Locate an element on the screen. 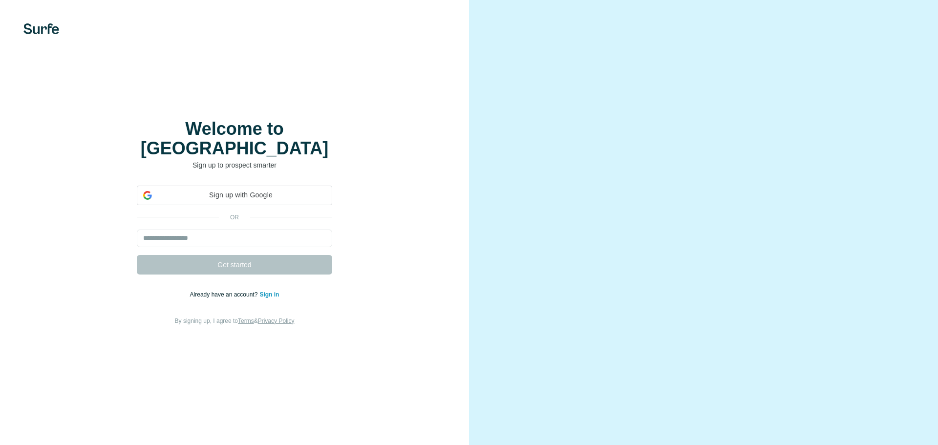 The image size is (938, 445). span: Sign up with Google is located at coordinates (241, 195).